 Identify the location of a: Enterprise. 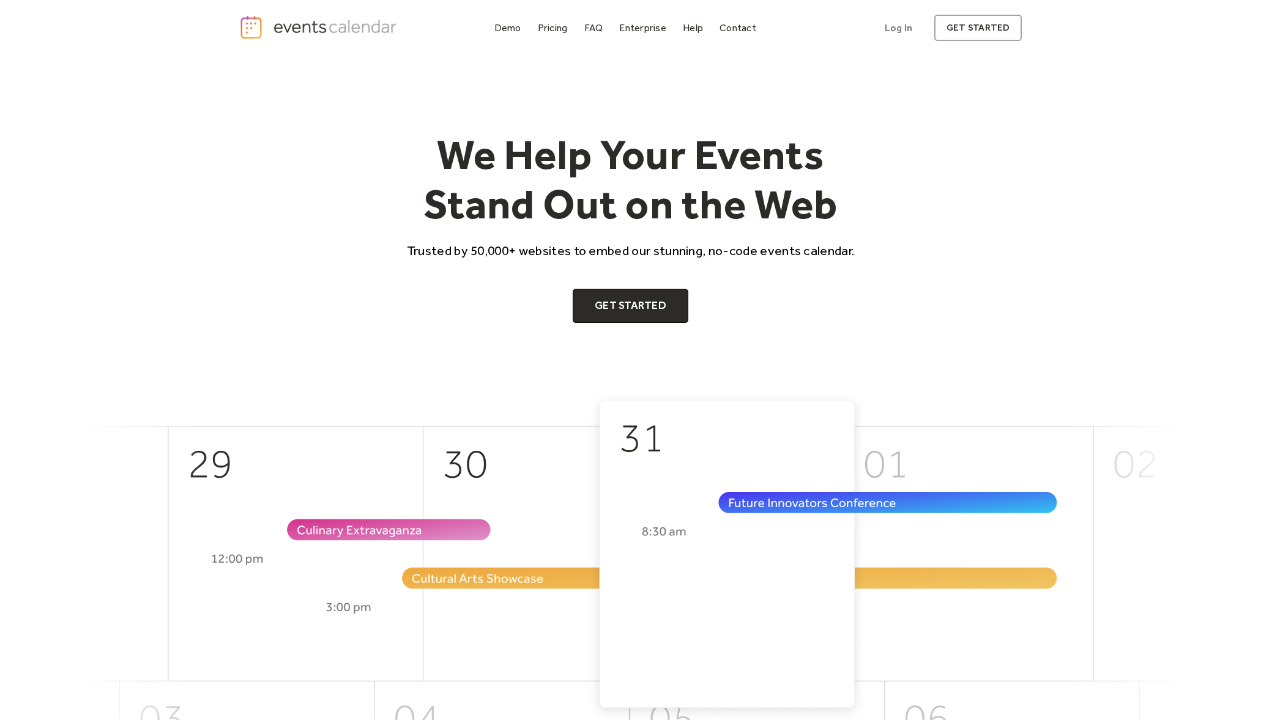
(642, 28).